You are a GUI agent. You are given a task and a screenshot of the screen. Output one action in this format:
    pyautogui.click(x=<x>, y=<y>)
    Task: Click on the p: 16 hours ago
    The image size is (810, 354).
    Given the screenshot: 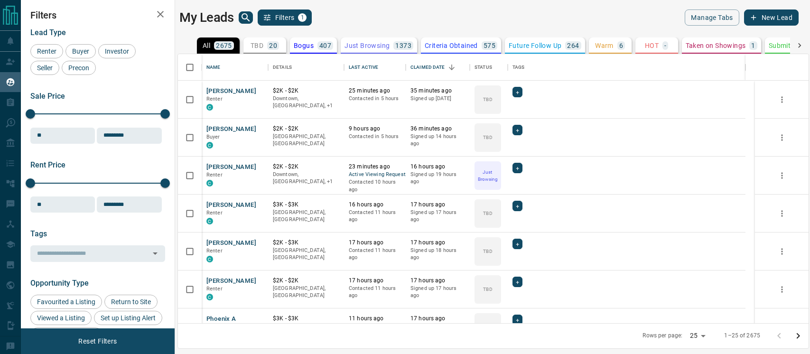 What is the action you would take?
    pyautogui.click(x=438, y=167)
    